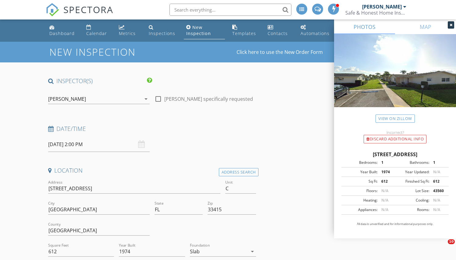 This screenshot has height=260, width=456. What do you see at coordinates (360, 182) in the screenshot?
I see `div: Sq Ft:` at bounding box center [360, 182].